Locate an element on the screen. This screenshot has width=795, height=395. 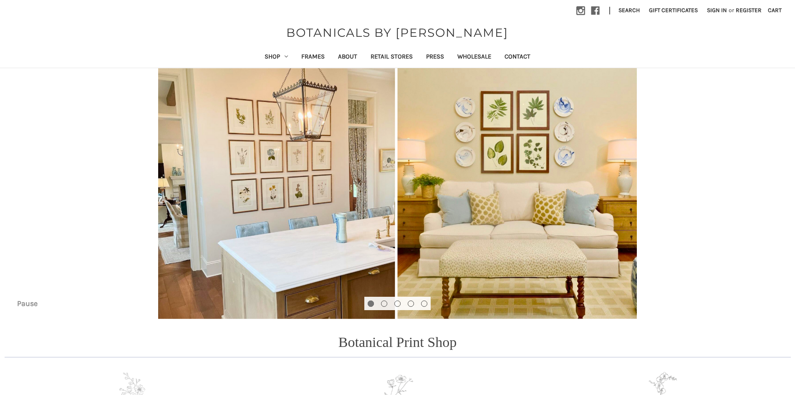
a: Frames is located at coordinates (313, 57).